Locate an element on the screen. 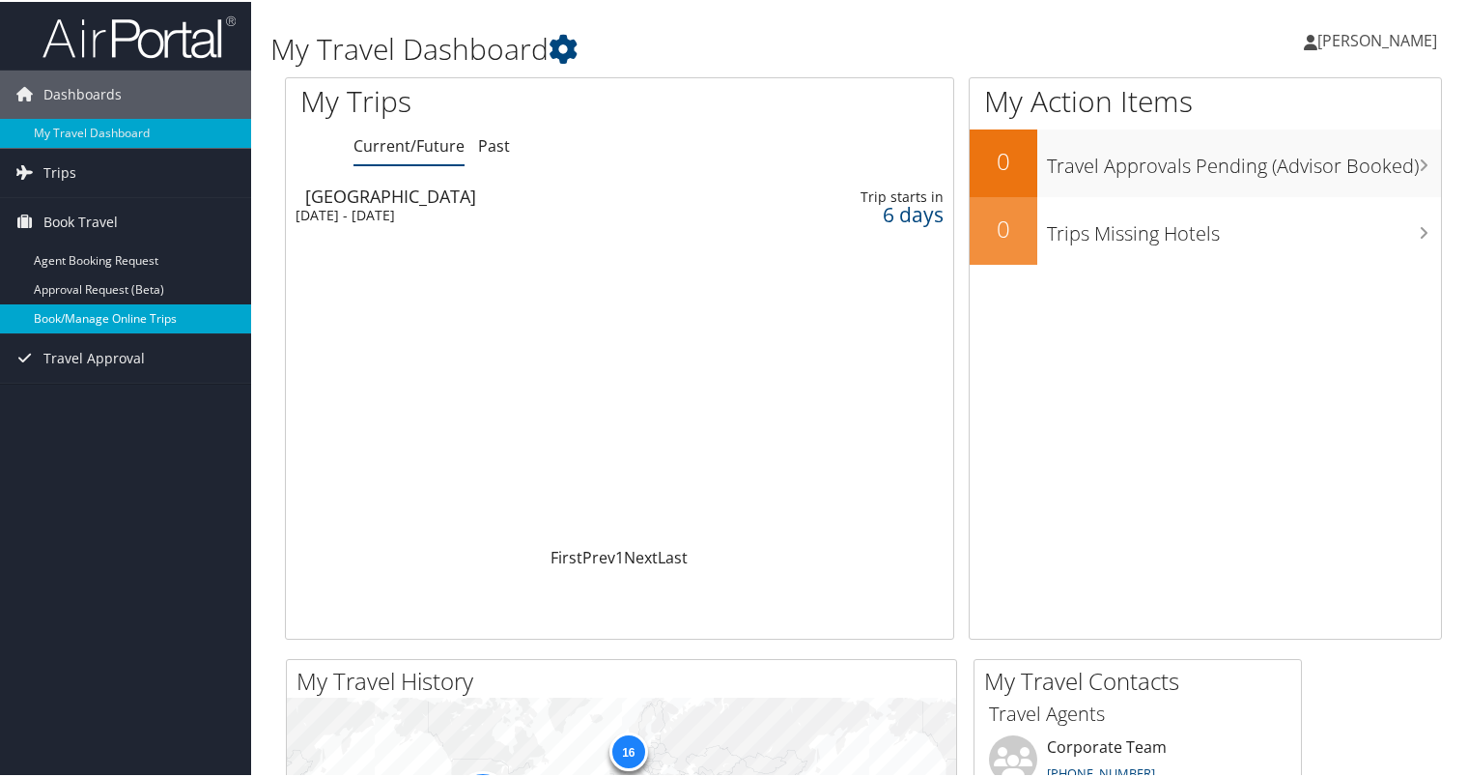  h2: My Travel History is located at coordinates (626, 679).